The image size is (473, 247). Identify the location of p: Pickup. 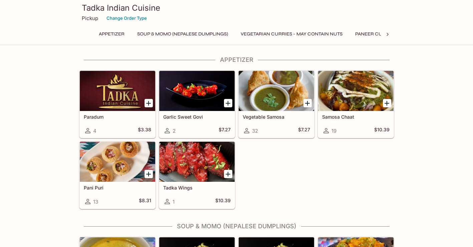
(90, 18).